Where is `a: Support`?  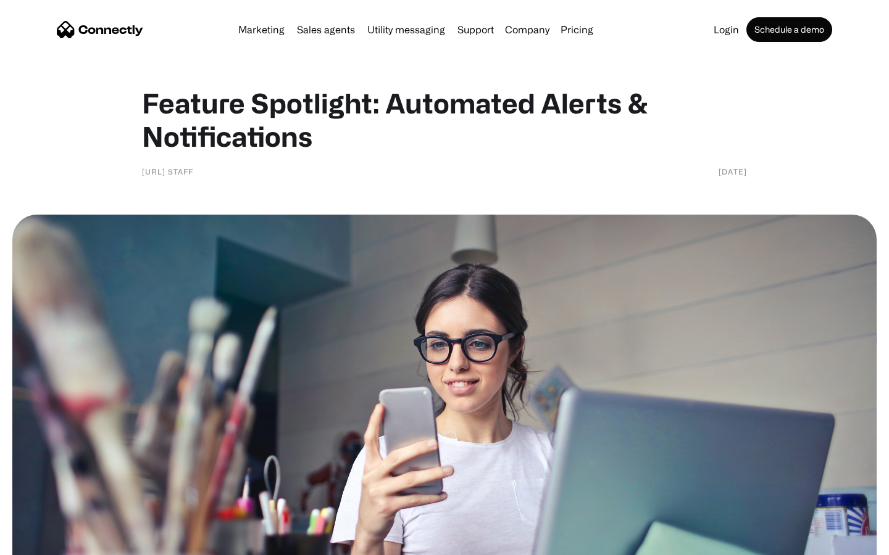 a: Support is located at coordinates (475, 30).